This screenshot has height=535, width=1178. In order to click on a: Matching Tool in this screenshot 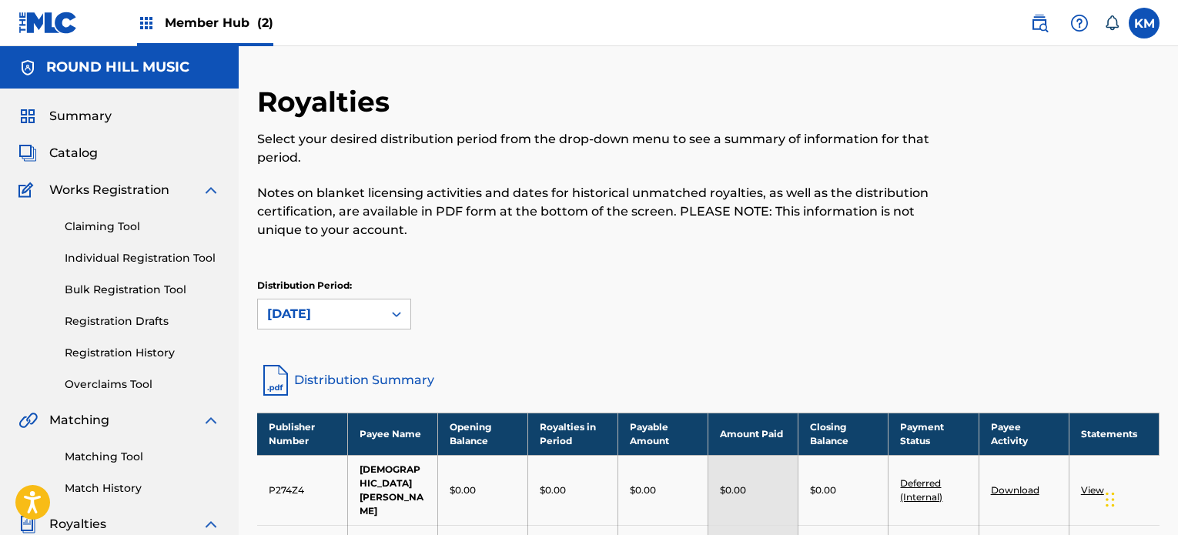, I will do `click(142, 457)`.